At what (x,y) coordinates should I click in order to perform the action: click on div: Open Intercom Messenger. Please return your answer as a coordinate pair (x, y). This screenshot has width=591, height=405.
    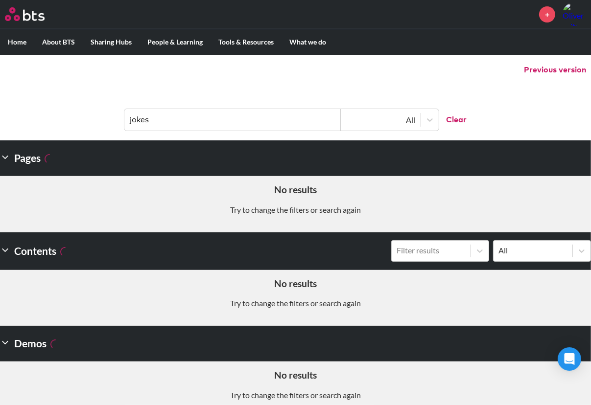
    Looking at the image, I should click on (569, 359).